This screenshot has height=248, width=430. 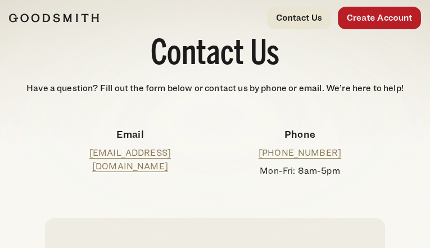 I want to click on p: Mon-Fri: 8am-5pm, so click(x=299, y=171).